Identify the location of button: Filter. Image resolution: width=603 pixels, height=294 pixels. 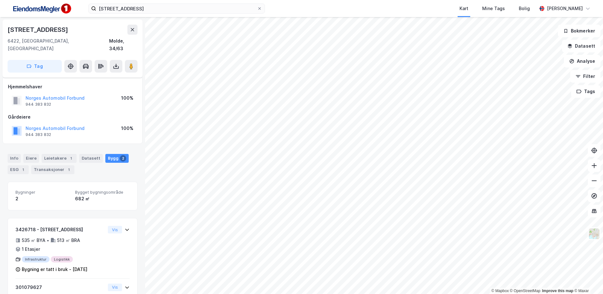
(585, 76).